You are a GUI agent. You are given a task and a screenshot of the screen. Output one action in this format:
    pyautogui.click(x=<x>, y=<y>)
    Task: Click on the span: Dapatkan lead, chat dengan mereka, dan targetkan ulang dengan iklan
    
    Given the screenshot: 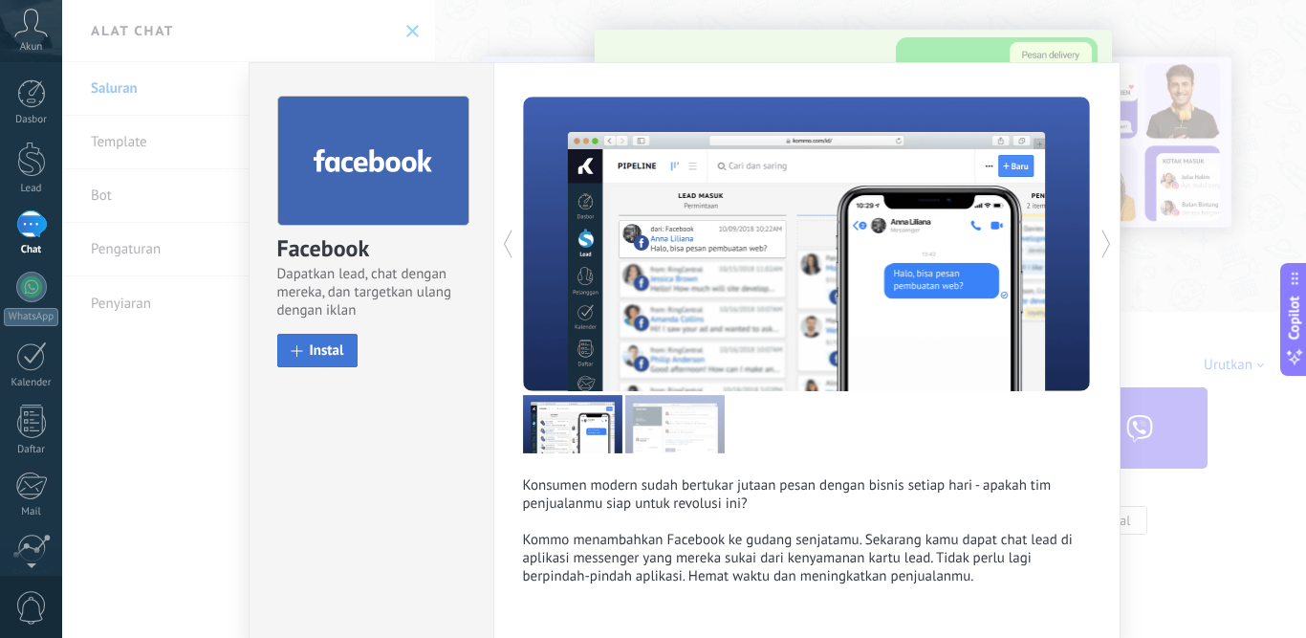 What is the action you would take?
    pyautogui.click(x=371, y=292)
    